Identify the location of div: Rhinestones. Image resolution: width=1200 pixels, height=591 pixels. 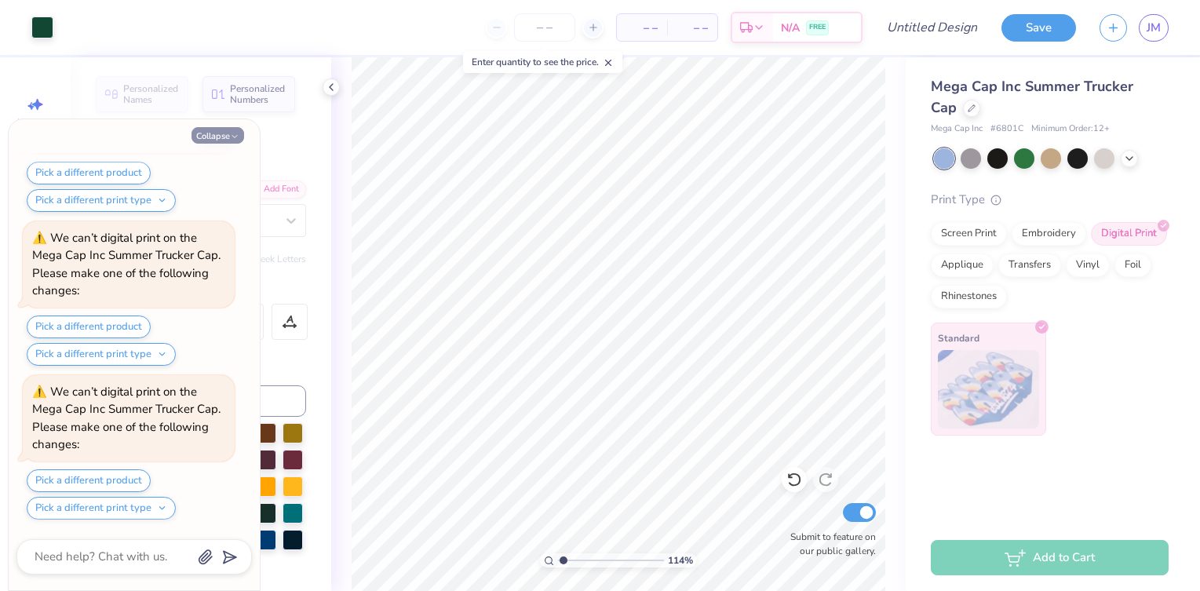
(969, 297).